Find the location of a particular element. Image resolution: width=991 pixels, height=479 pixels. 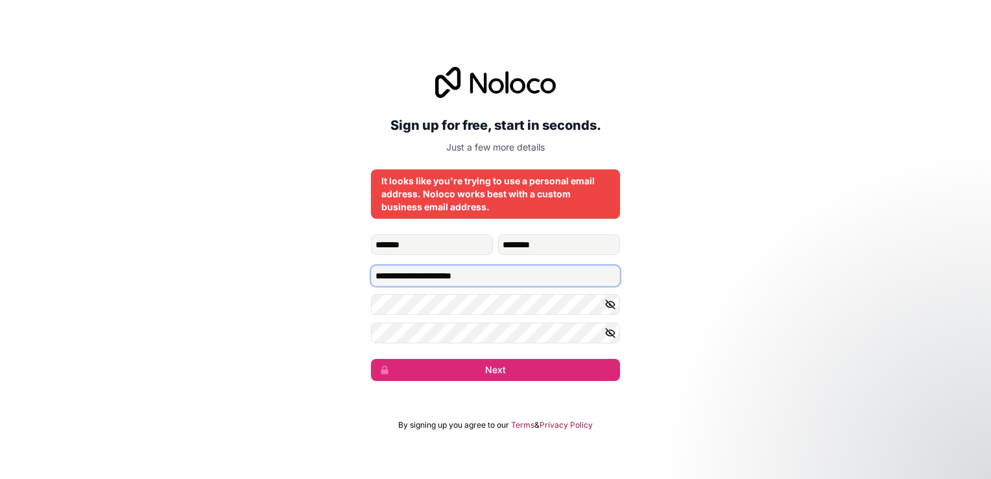

button: Next is located at coordinates (496, 370).